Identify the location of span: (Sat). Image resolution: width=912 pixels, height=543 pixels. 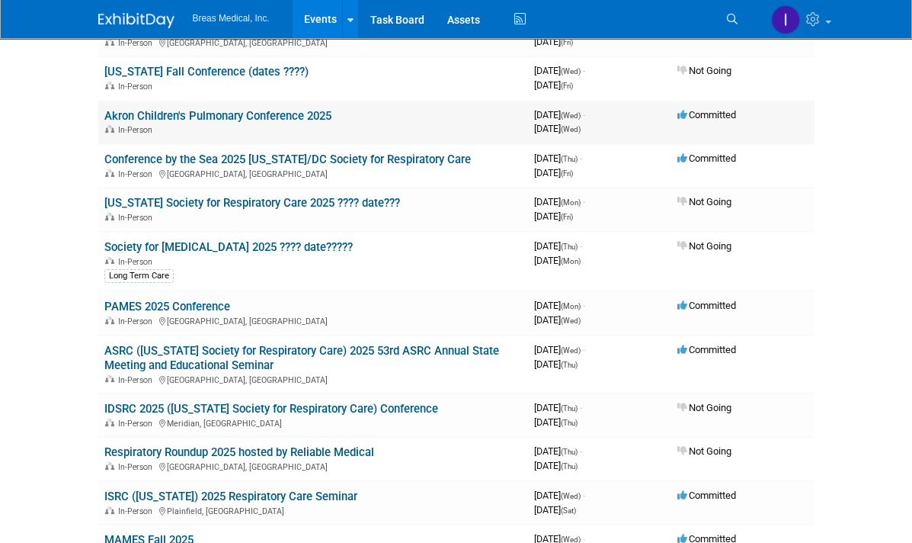
(569, 510).